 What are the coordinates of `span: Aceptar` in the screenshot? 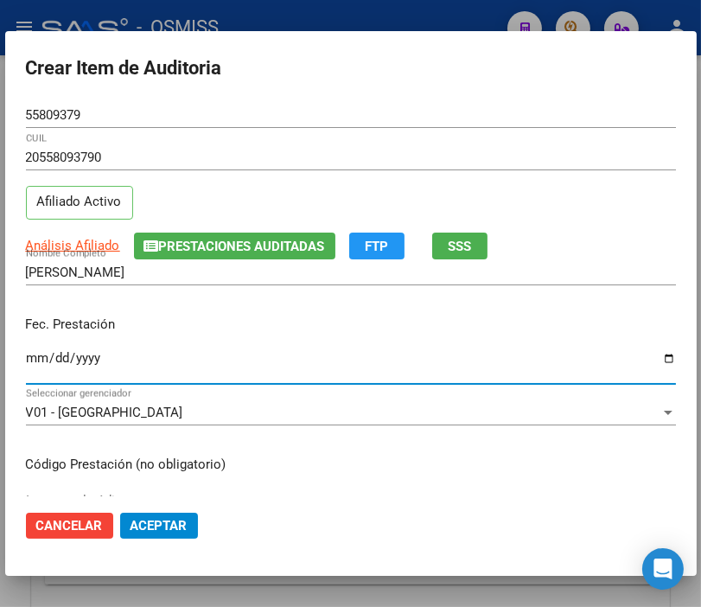 It's located at (159, 526).